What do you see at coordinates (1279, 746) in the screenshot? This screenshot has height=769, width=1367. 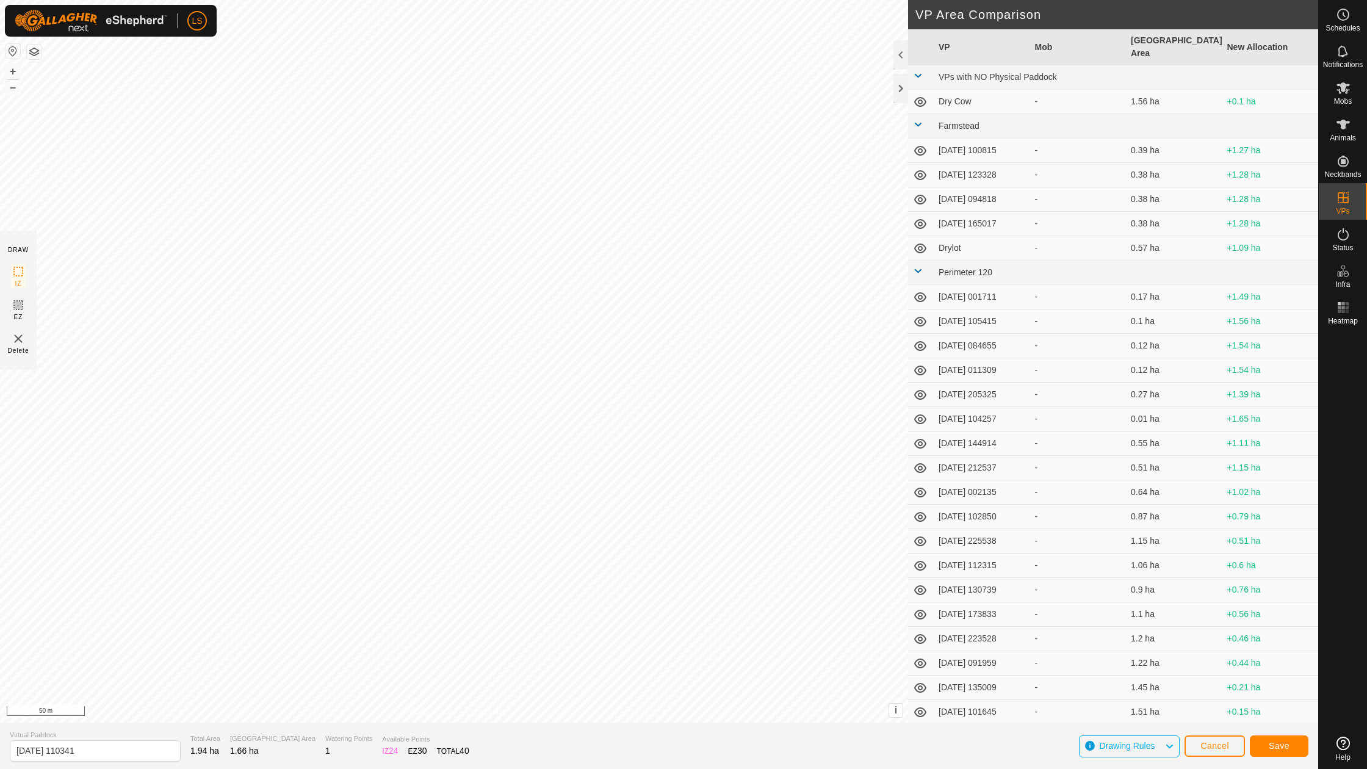 I see `span: Save` at bounding box center [1279, 746].